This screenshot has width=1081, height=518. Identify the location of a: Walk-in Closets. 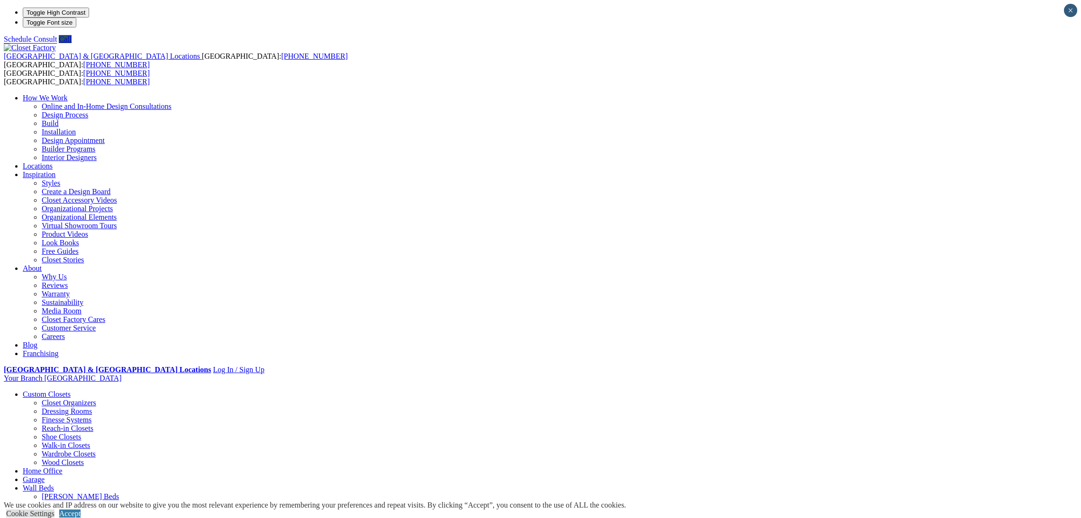
(66, 445).